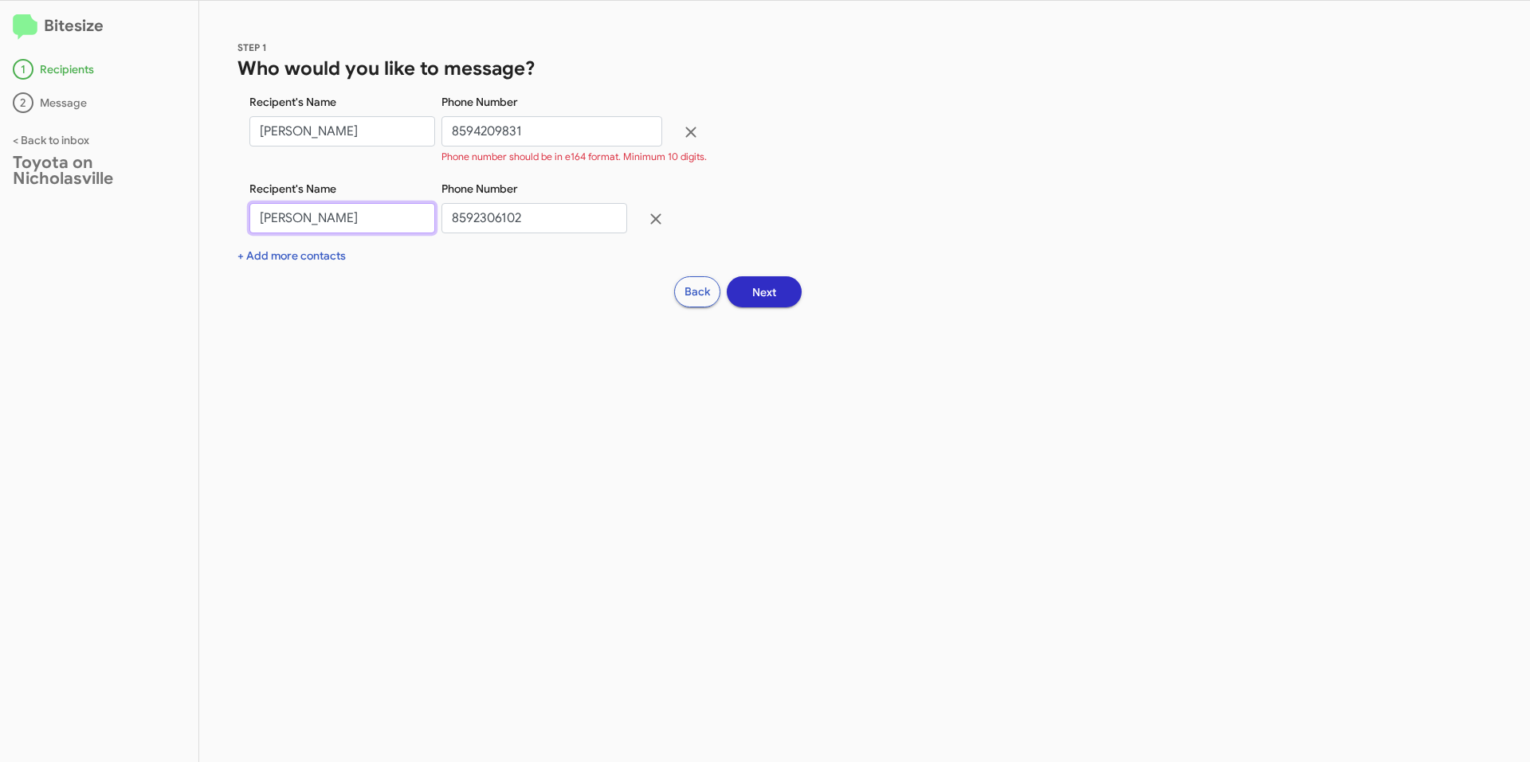 This screenshot has height=762, width=1530. Describe the element at coordinates (51, 140) in the screenshot. I see `a: < Back to inbox` at that location.